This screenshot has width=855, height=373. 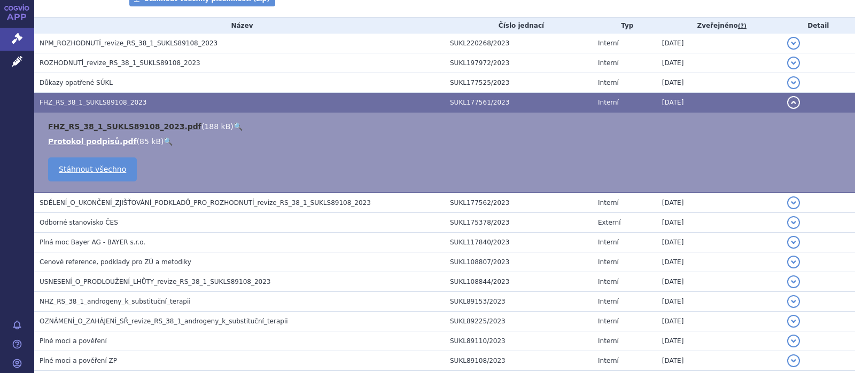 I want to click on td: SUKL177525/2023, so click(x=518, y=83).